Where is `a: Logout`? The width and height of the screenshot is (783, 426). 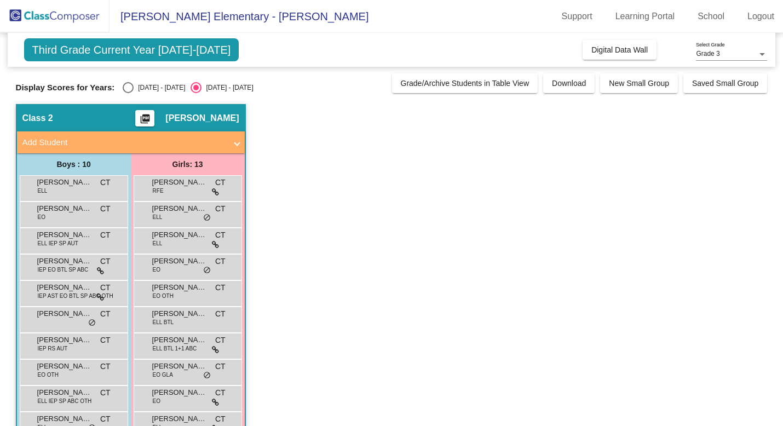 a: Logout is located at coordinates (760, 16).